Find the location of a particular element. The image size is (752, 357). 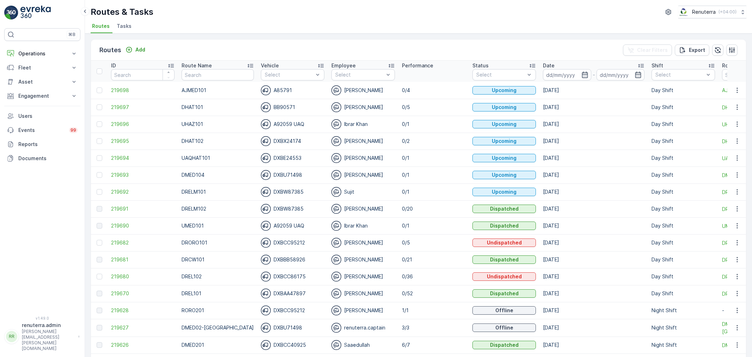

td: UHAZ101 is located at coordinates (218, 124).